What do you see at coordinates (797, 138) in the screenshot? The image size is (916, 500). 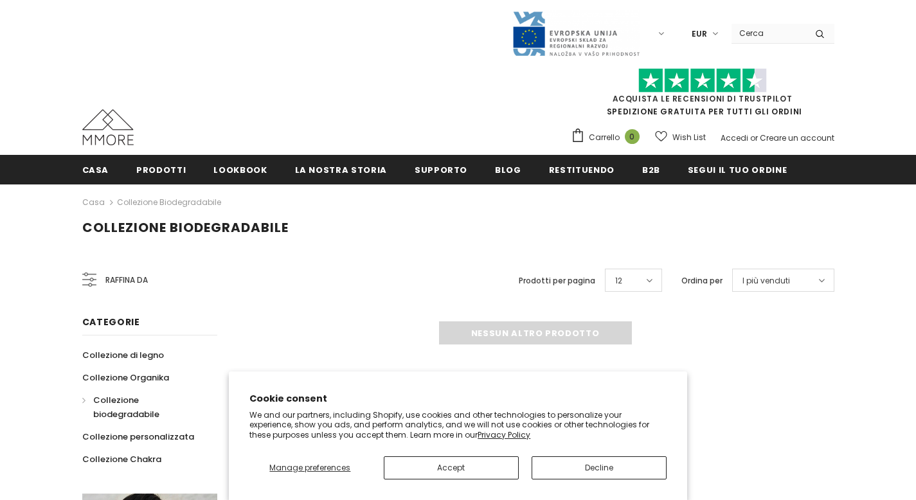 I see `a: Creare un account` at bounding box center [797, 138].